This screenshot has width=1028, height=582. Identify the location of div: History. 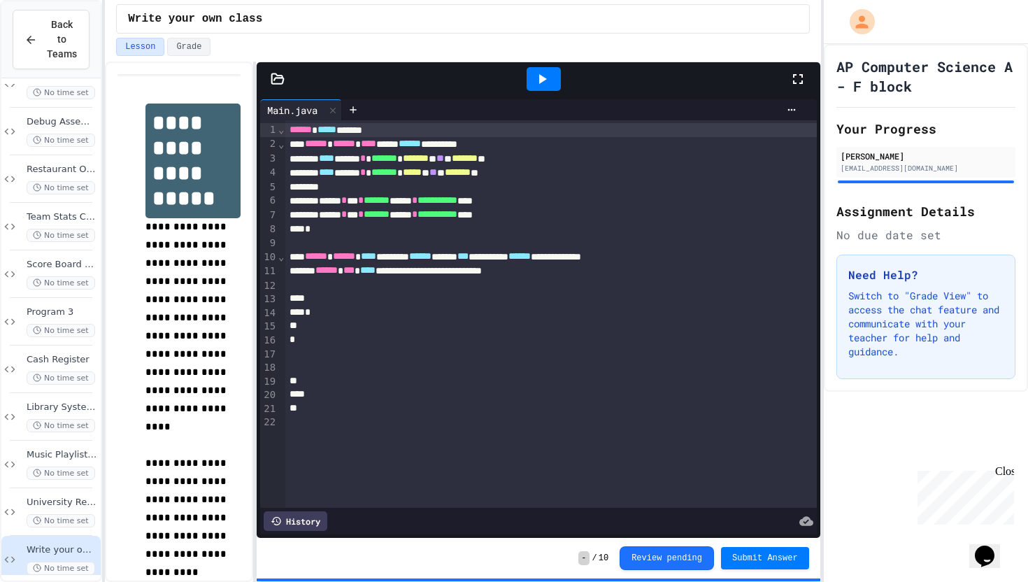
(295, 521).